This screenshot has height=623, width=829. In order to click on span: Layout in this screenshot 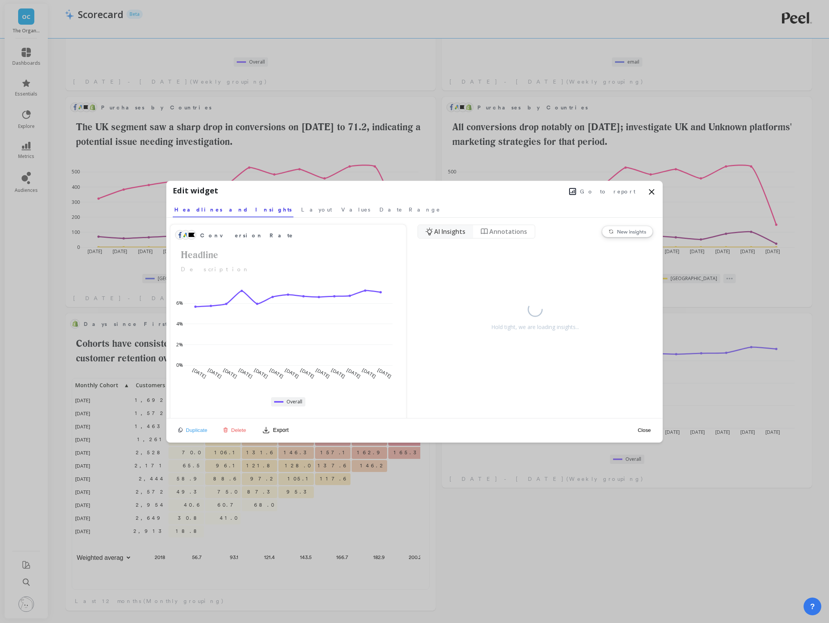, I will do `click(316, 210)`.